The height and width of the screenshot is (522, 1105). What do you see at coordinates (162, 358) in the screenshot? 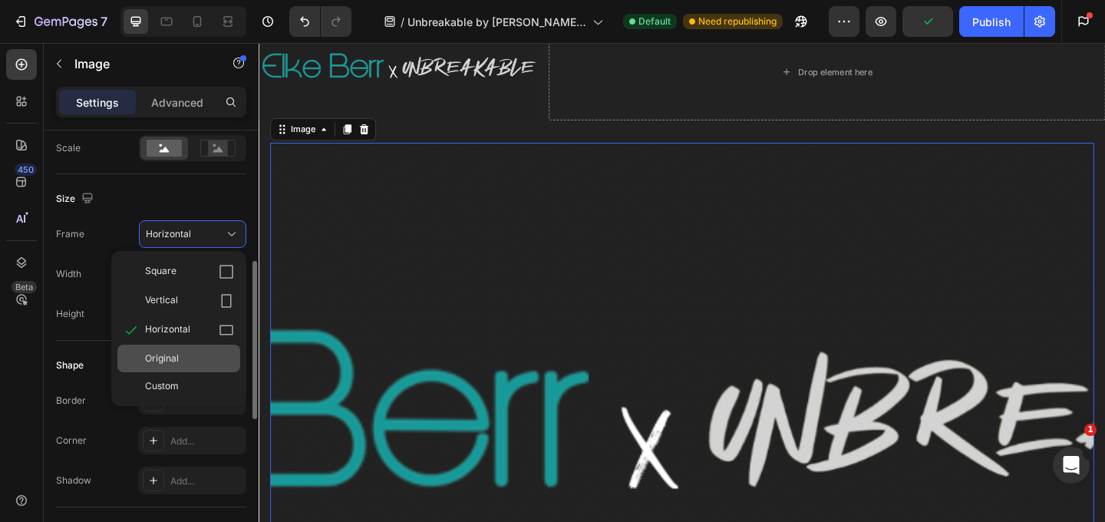
I see `span: Original` at bounding box center [162, 358].